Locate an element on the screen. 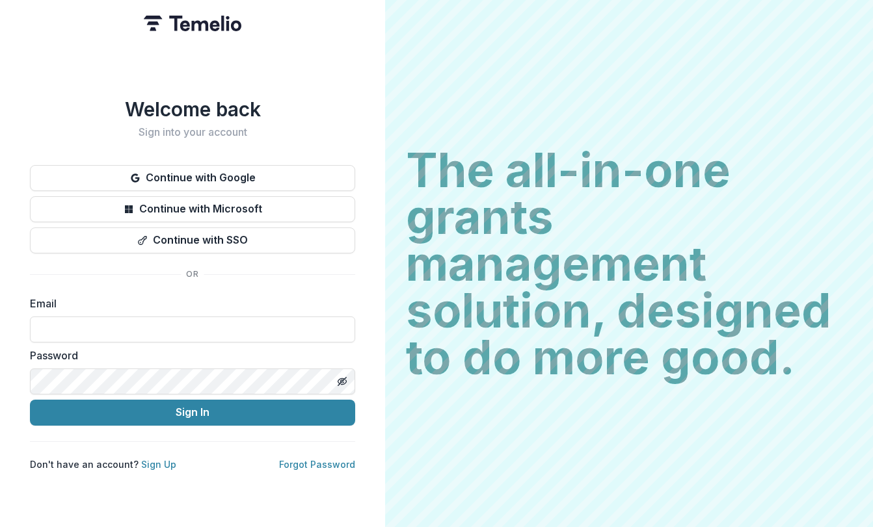  a: Forgot Password is located at coordinates (317, 464).